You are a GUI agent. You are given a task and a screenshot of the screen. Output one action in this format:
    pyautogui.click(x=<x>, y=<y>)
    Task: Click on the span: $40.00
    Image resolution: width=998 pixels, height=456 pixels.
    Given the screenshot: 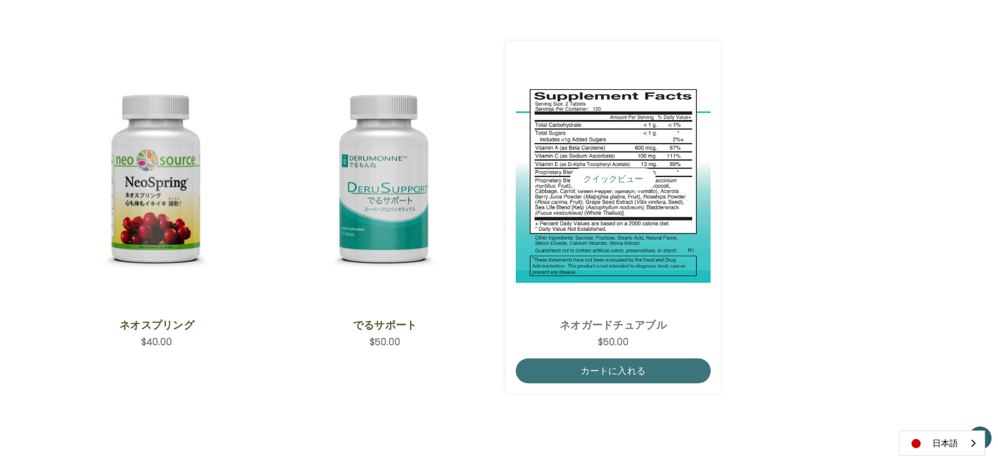 What is the action you would take?
    pyautogui.click(x=156, y=342)
    